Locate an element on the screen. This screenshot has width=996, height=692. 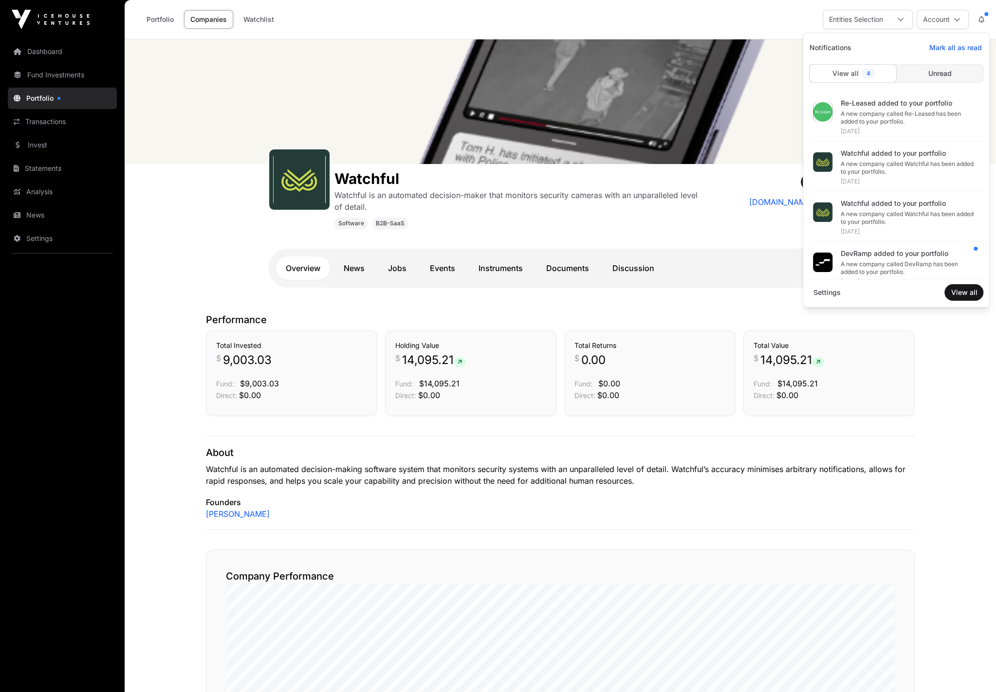
h3: Holding Value is located at coordinates (471, 346).